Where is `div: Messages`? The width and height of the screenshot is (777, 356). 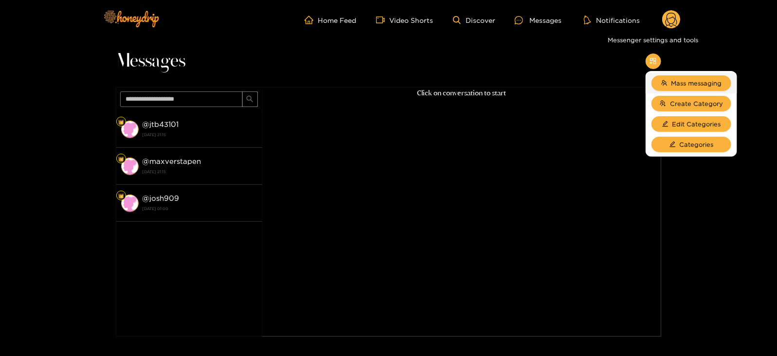
div: Messages is located at coordinates (538, 20).